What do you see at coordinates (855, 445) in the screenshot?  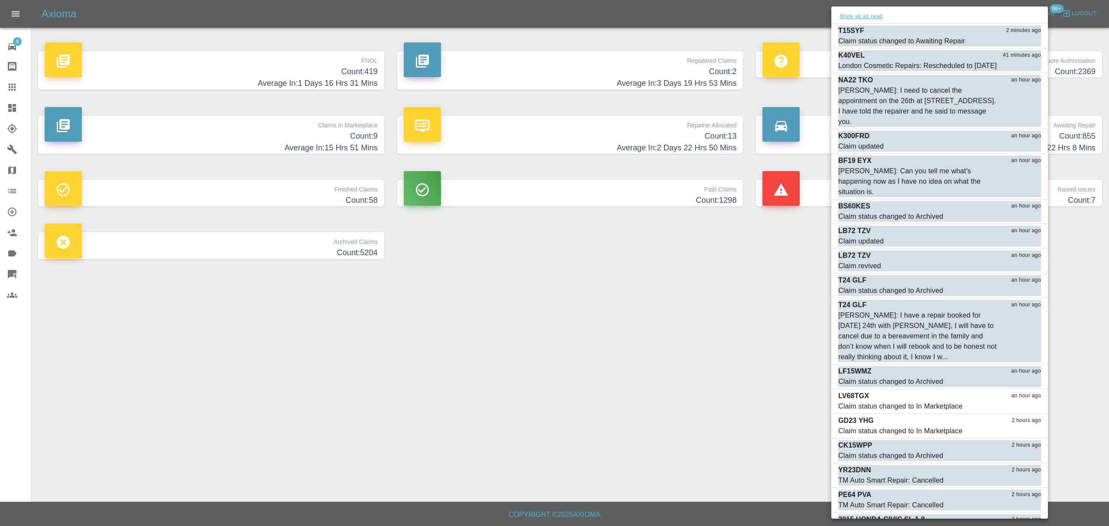 I see `p: CK15WPP` at bounding box center [855, 445].